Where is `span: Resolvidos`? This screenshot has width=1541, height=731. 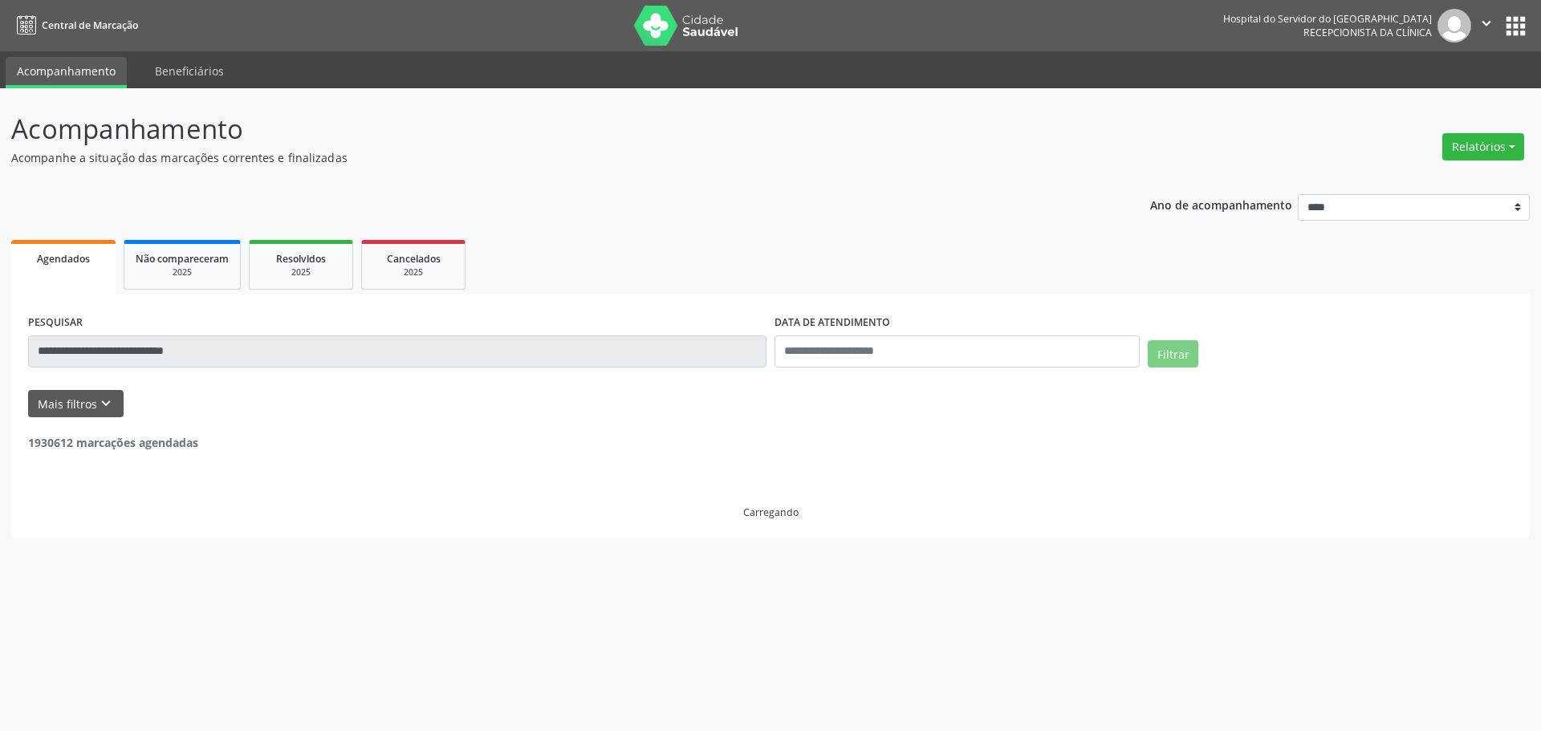 span: Resolvidos is located at coordinates (301, 258).